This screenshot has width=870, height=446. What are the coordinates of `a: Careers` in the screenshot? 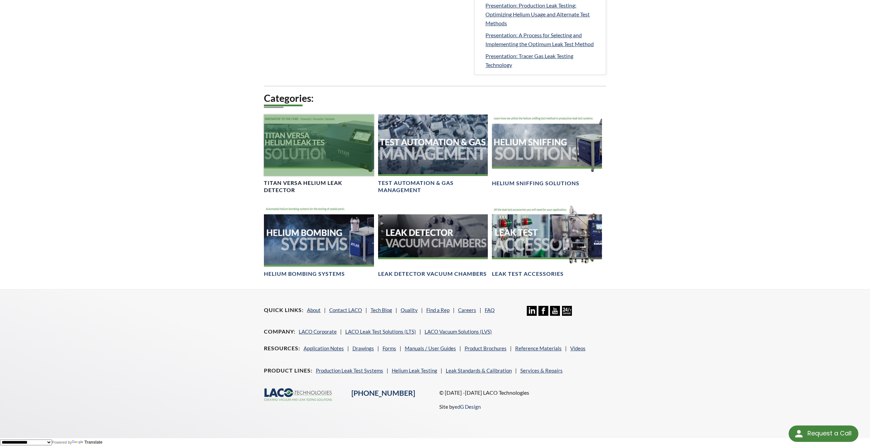 It's located at (467, 310).